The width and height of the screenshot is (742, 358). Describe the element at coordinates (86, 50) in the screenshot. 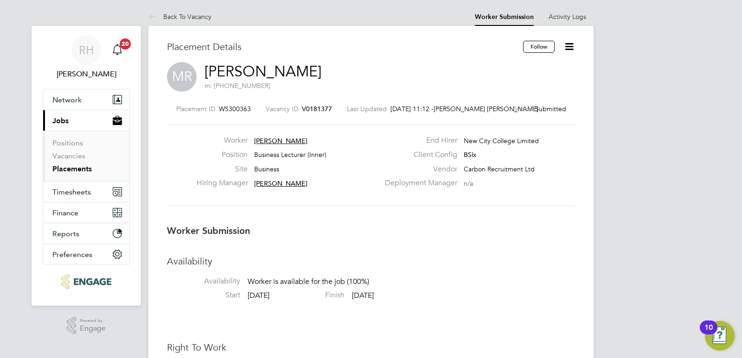

I see `span: RH` at that location.